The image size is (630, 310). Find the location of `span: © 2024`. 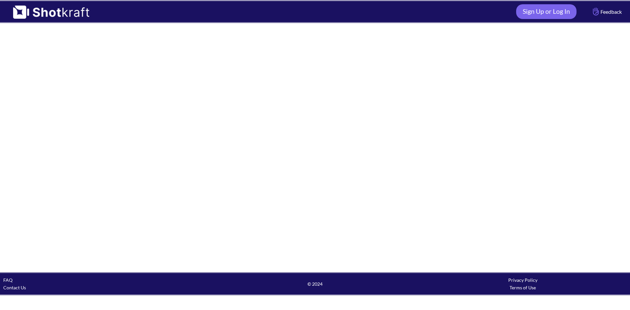

span: © 2024 is located at coordinates (315, 284).